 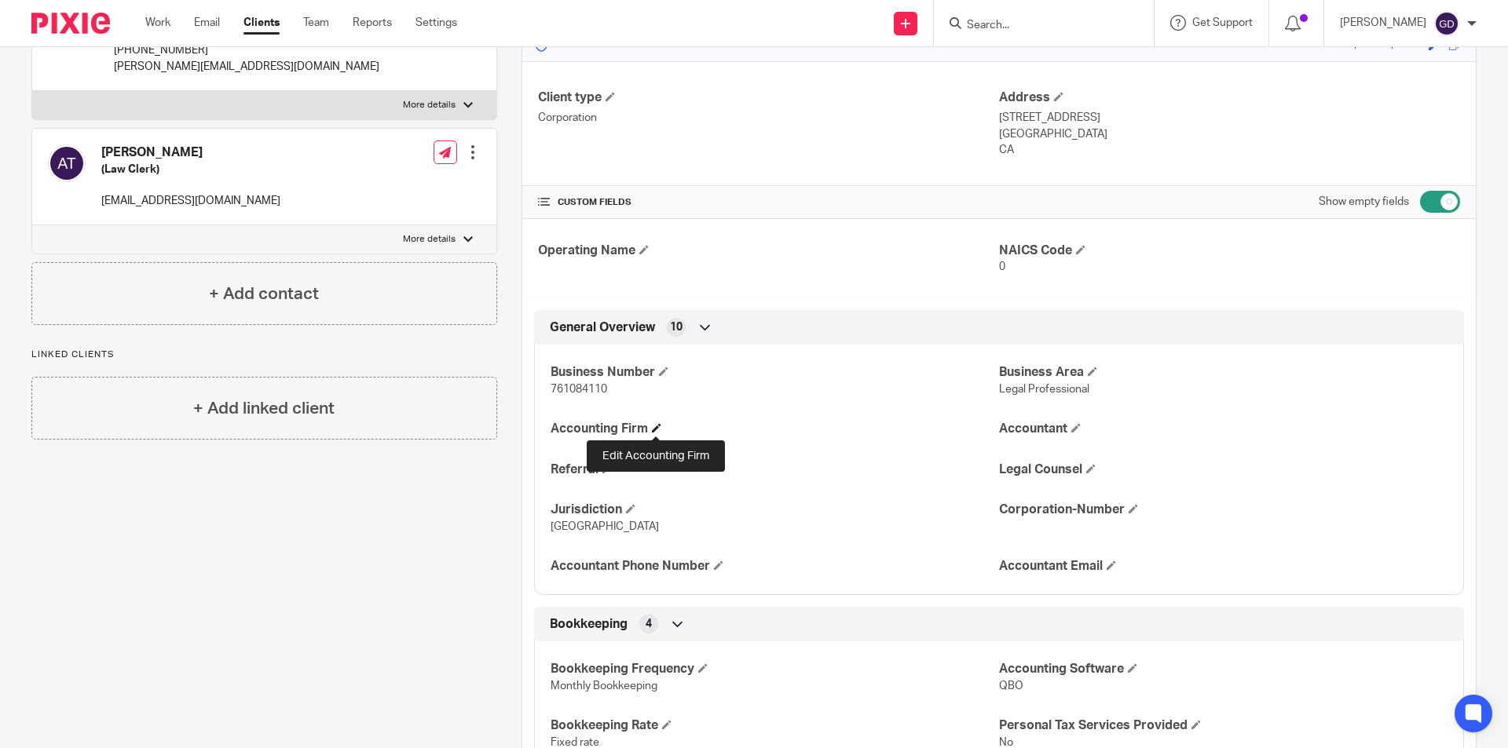 I want to click on p: Linked clients, so click(x=264, y=355).